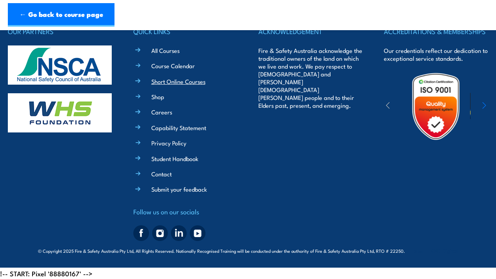  I want to click on h4: ACKNOWLEDGEMENT, so click(311, 31).